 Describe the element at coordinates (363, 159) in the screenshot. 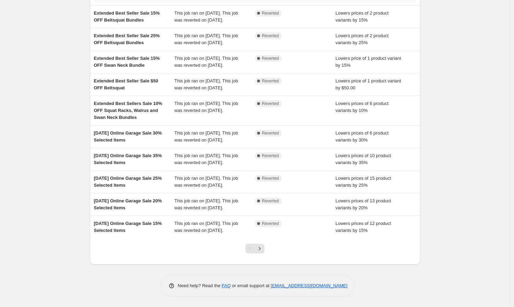

I see `span: Lowers prices of 10 product variants by 35%` at that location.